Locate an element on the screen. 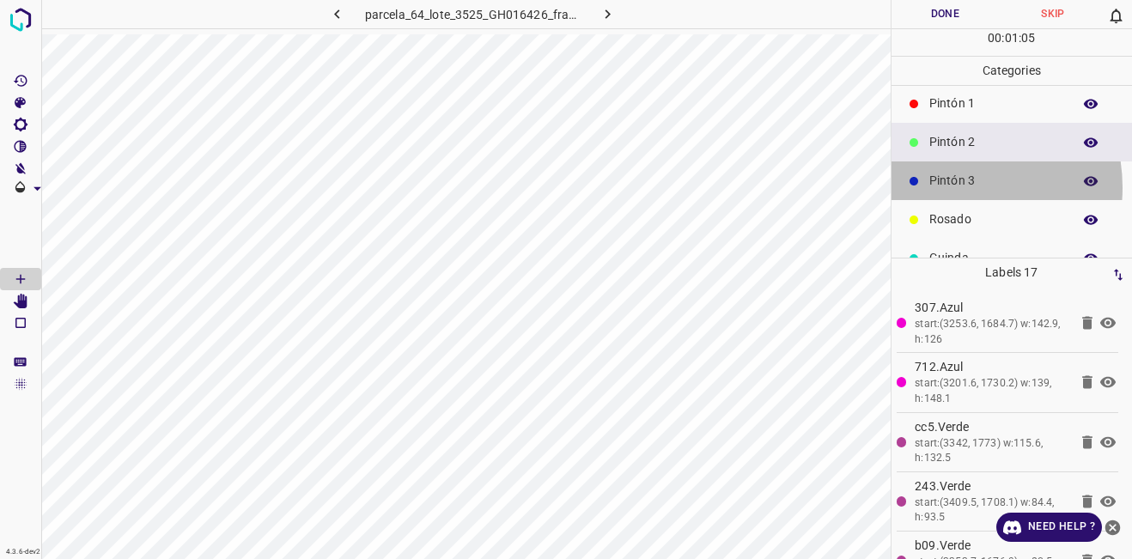 Image resolution: width=1132 pixels, height=559 pixels. p: b09.Verde is located at coordinates (991, 546).